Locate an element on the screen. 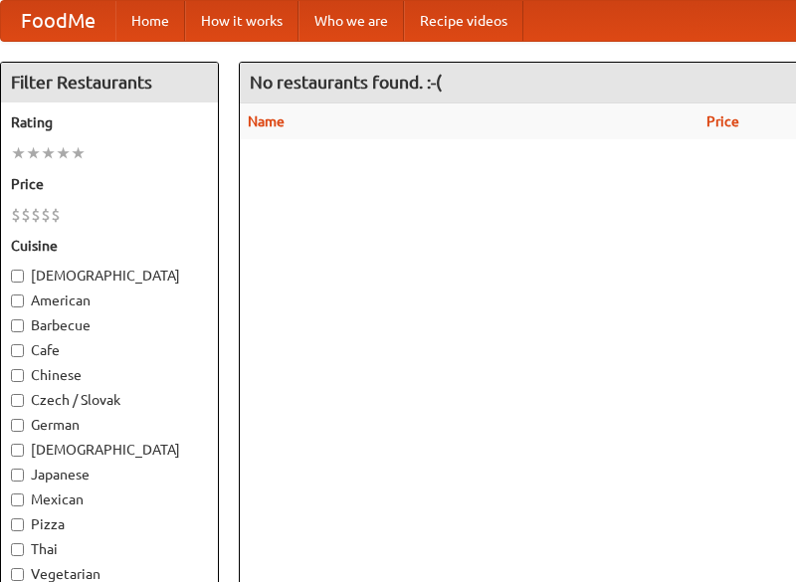 The width and height of the screenshot is (796, 582). a: Who we are is located at coordinates (351, 21).